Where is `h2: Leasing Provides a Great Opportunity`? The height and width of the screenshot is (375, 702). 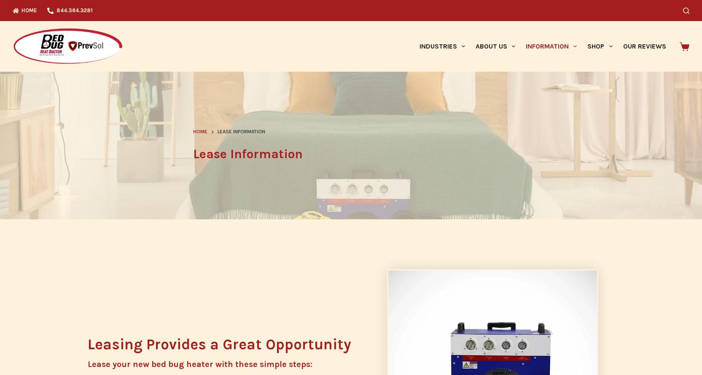
h2: Leasing Provides a Great Opportunity is located at coordinates (225, 344).